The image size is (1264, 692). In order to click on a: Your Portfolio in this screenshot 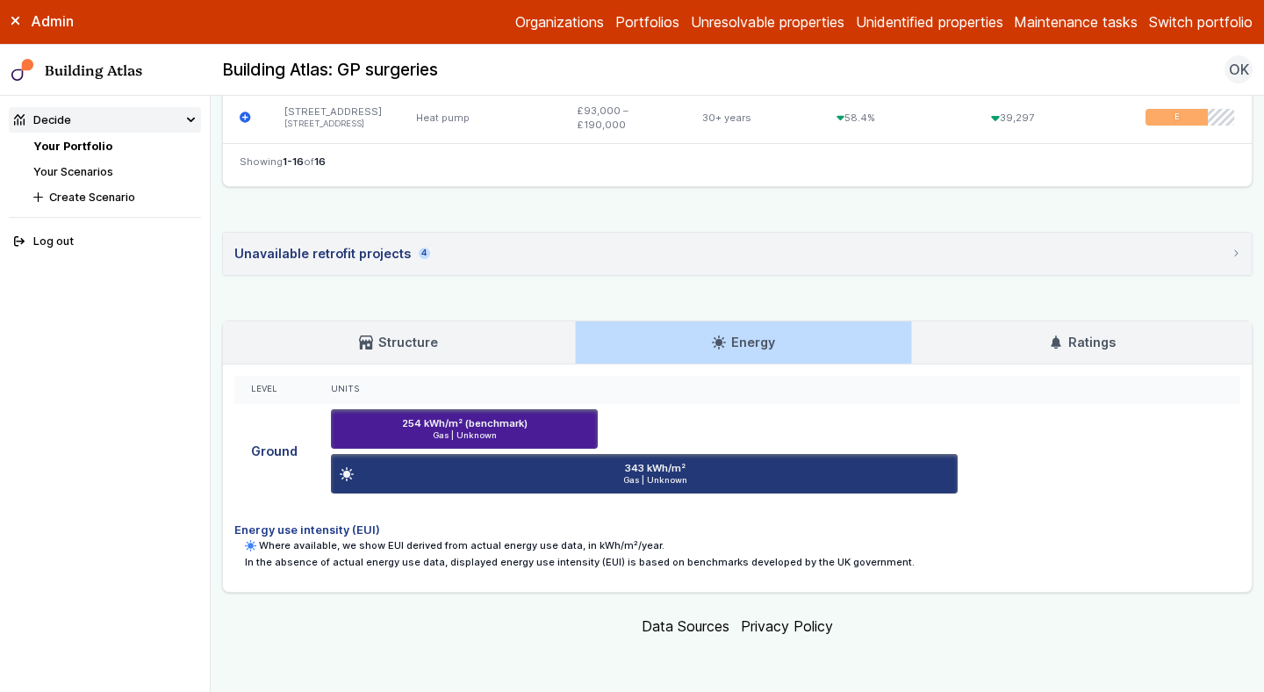, I will do `click(73, 146)`.